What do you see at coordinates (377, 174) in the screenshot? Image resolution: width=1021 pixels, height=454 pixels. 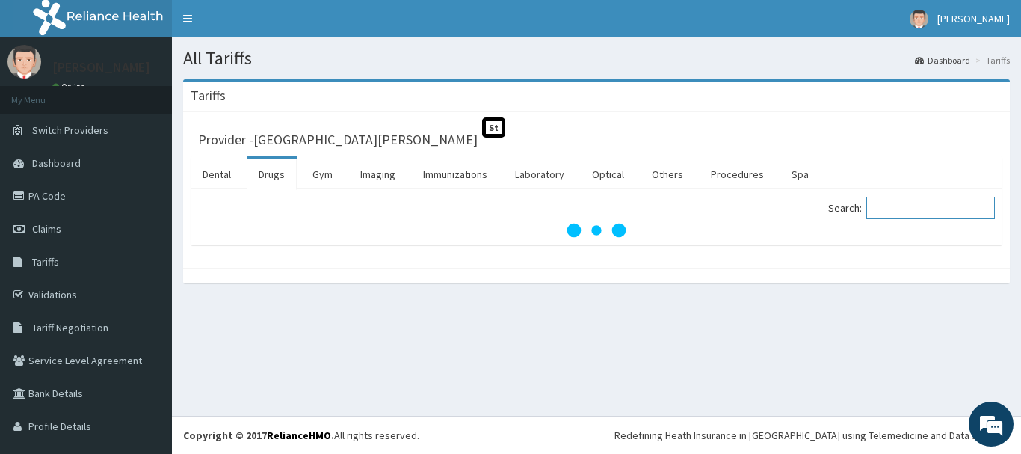 I see `a: Imaging` at bounding box center [377, 174].